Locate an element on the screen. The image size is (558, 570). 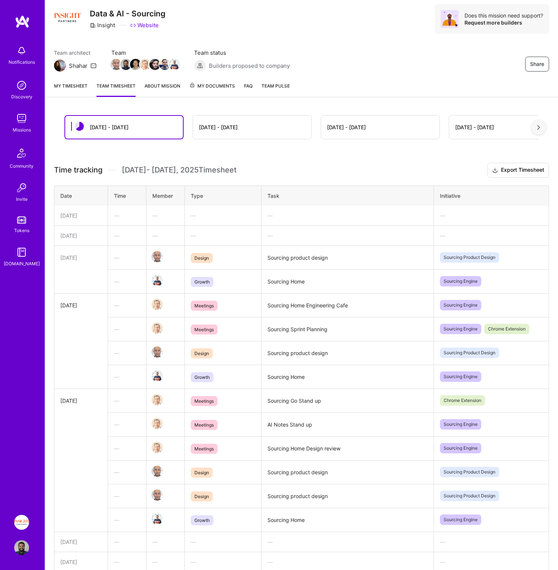
th: Initiative is located at coordinates (491, 196).